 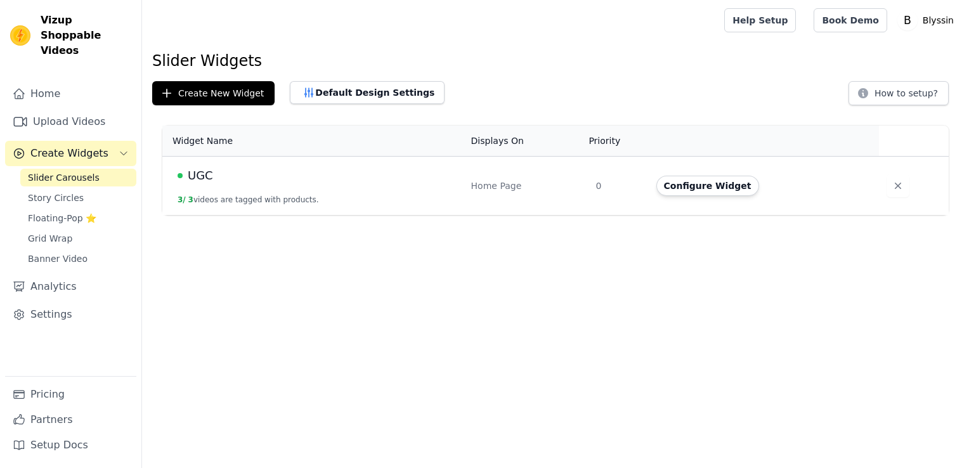 I want to click on span: UGC, so click(x=200, y=176).